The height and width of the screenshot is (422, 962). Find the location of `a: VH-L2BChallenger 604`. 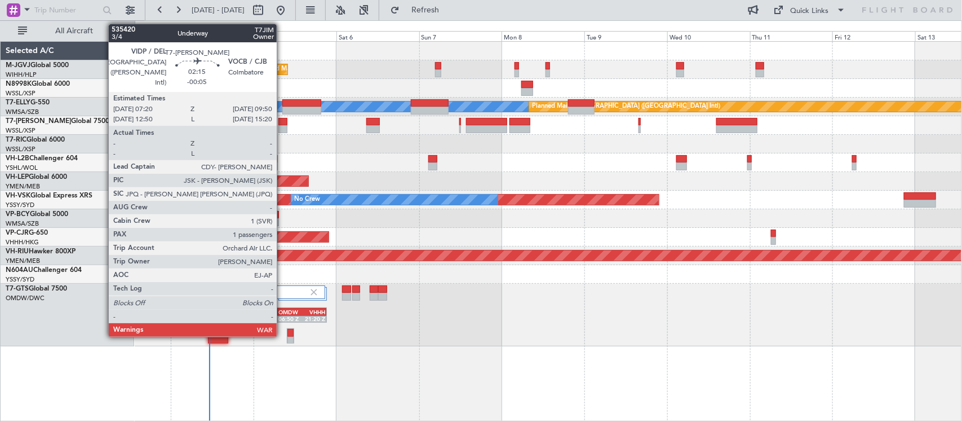

a: VH-L2BChallenger 604 is located at coordinates (42, 158).